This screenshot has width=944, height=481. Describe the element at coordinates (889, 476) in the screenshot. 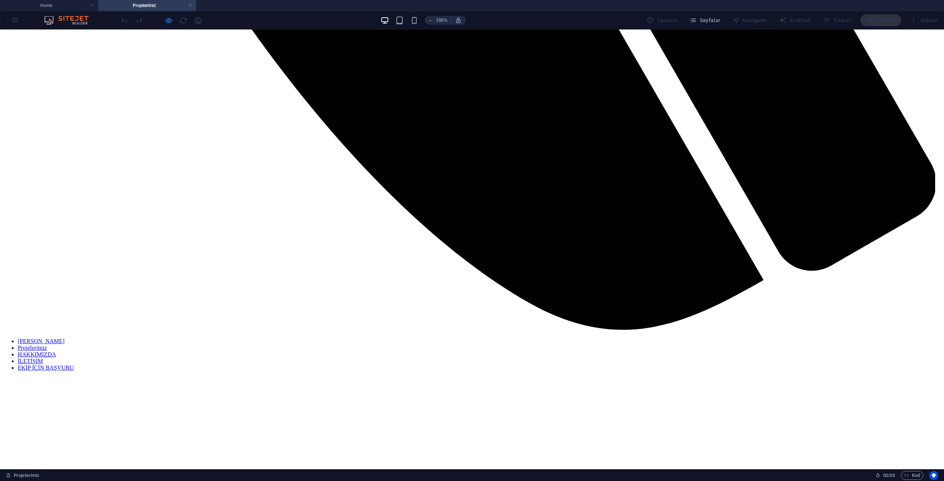

I see `span: 00 00` at that location.